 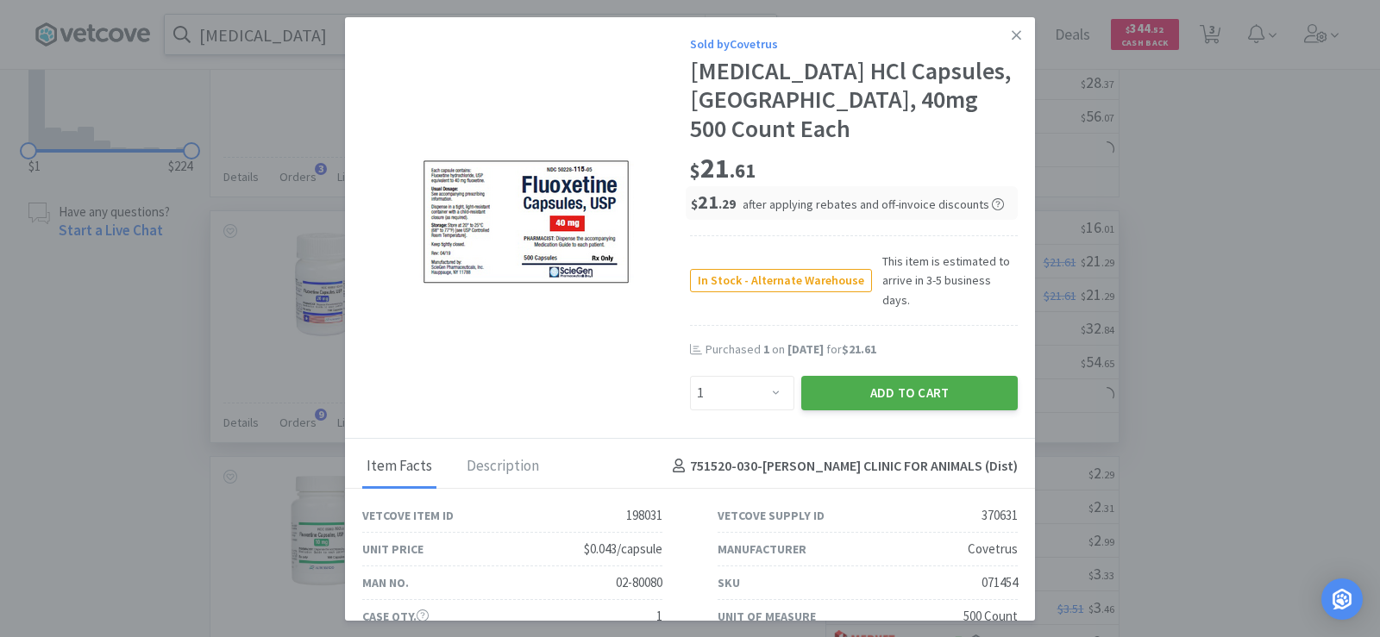 I want to click on div: Vetcove Item ID, so click(x=408, y=516).